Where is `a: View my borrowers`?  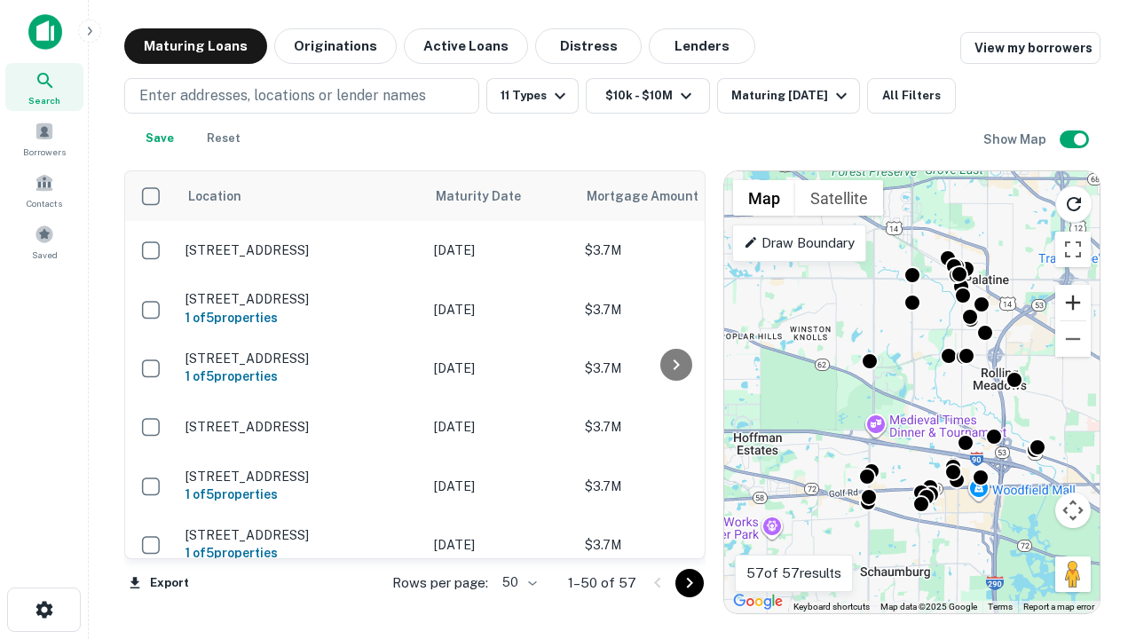 a: View my borrowers is located at coordinates (1030, 48).